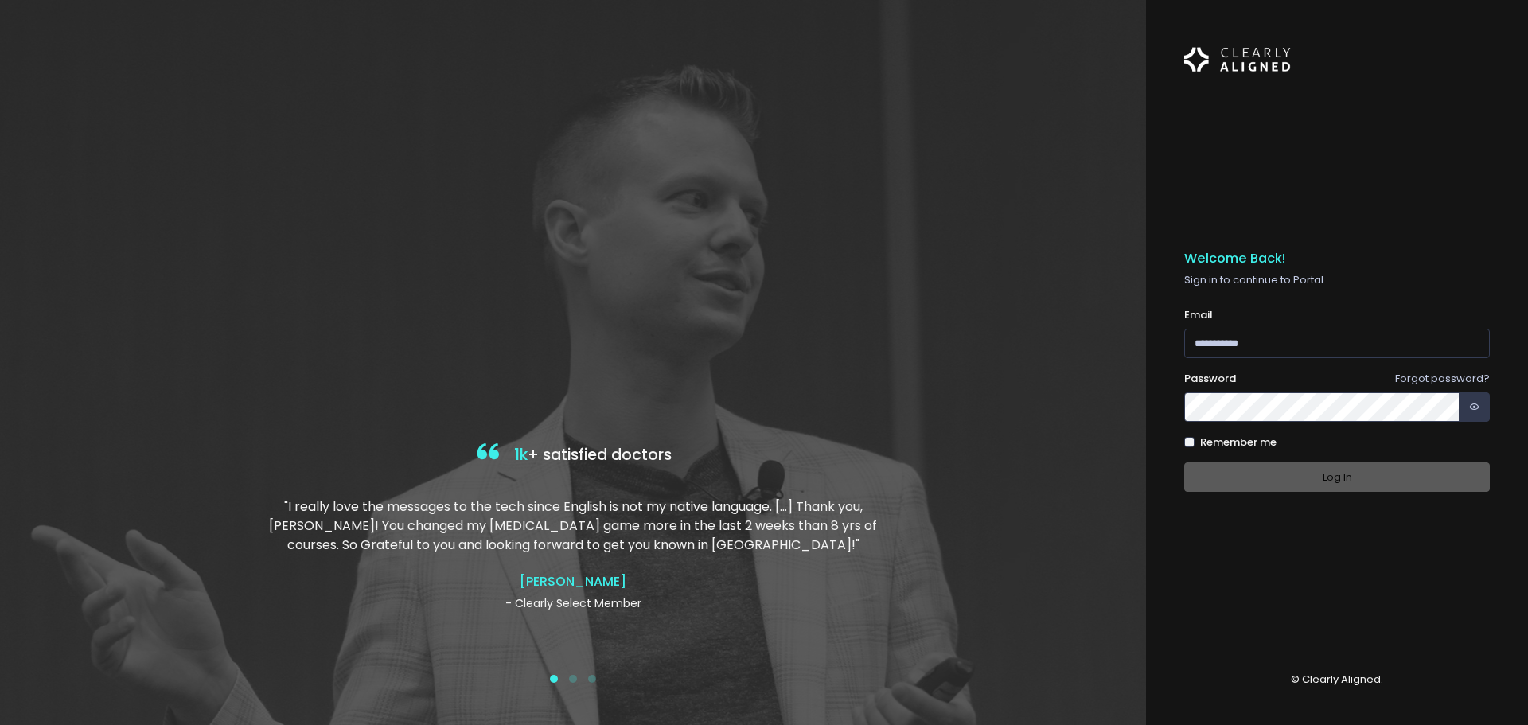  What do you see at coordinates (1237, 60) in the screenshot?
I see `img: Logo Horizontal` at bounding box center [1237, 60].